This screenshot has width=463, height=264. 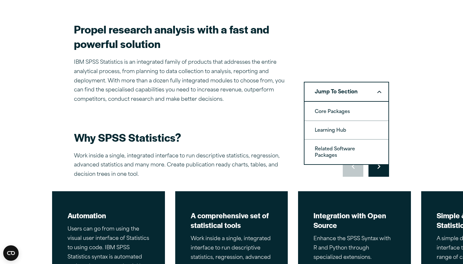 What do you see at coordinates (346, 92) in the screenshot?
I see `button: Jump To SectionDownward pointing chevron` at bounding box center [346, 92].